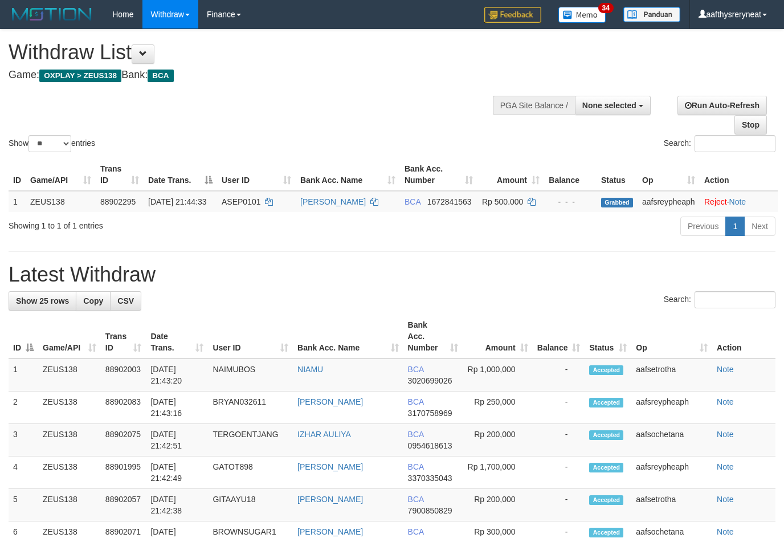  Describe the element at coordinates (250, 440) in the screenshot. I see `td: TERGOENTJANG` at that location.